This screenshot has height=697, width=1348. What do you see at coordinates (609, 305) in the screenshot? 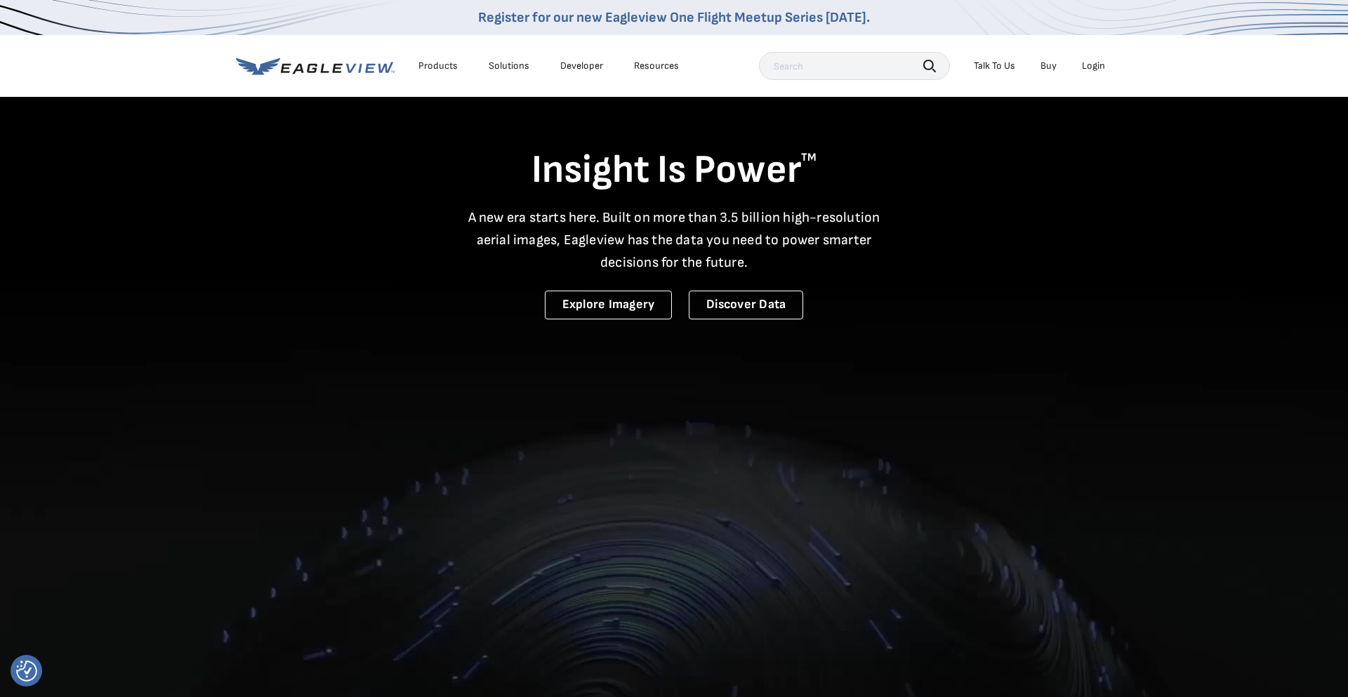
I see `a: Explore Imagery` at bounding box center [609, 305].